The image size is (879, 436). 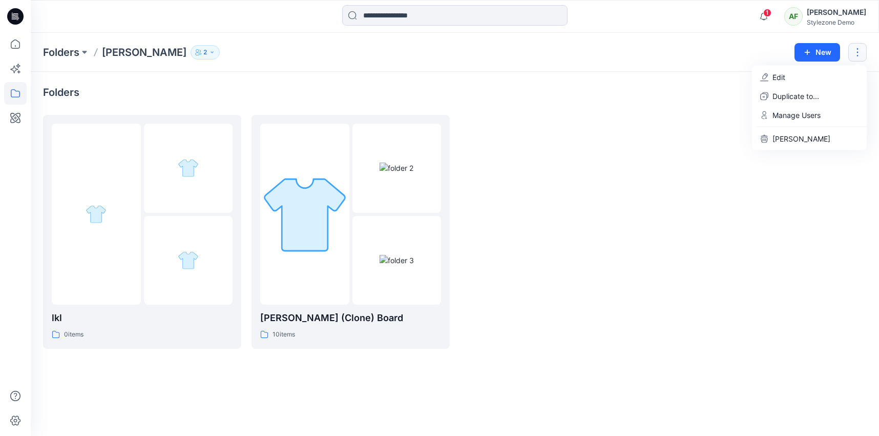 What do you see at coordinates (779, 77) in the screenshot?
I see `p: Edit` at bounding box center [779, 77].